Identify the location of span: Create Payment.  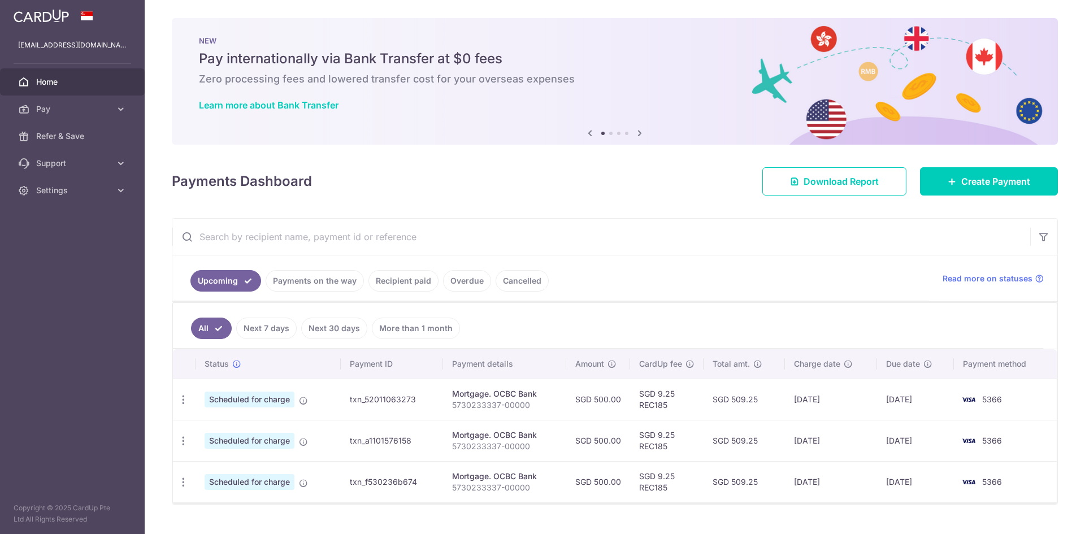
(996, 181).